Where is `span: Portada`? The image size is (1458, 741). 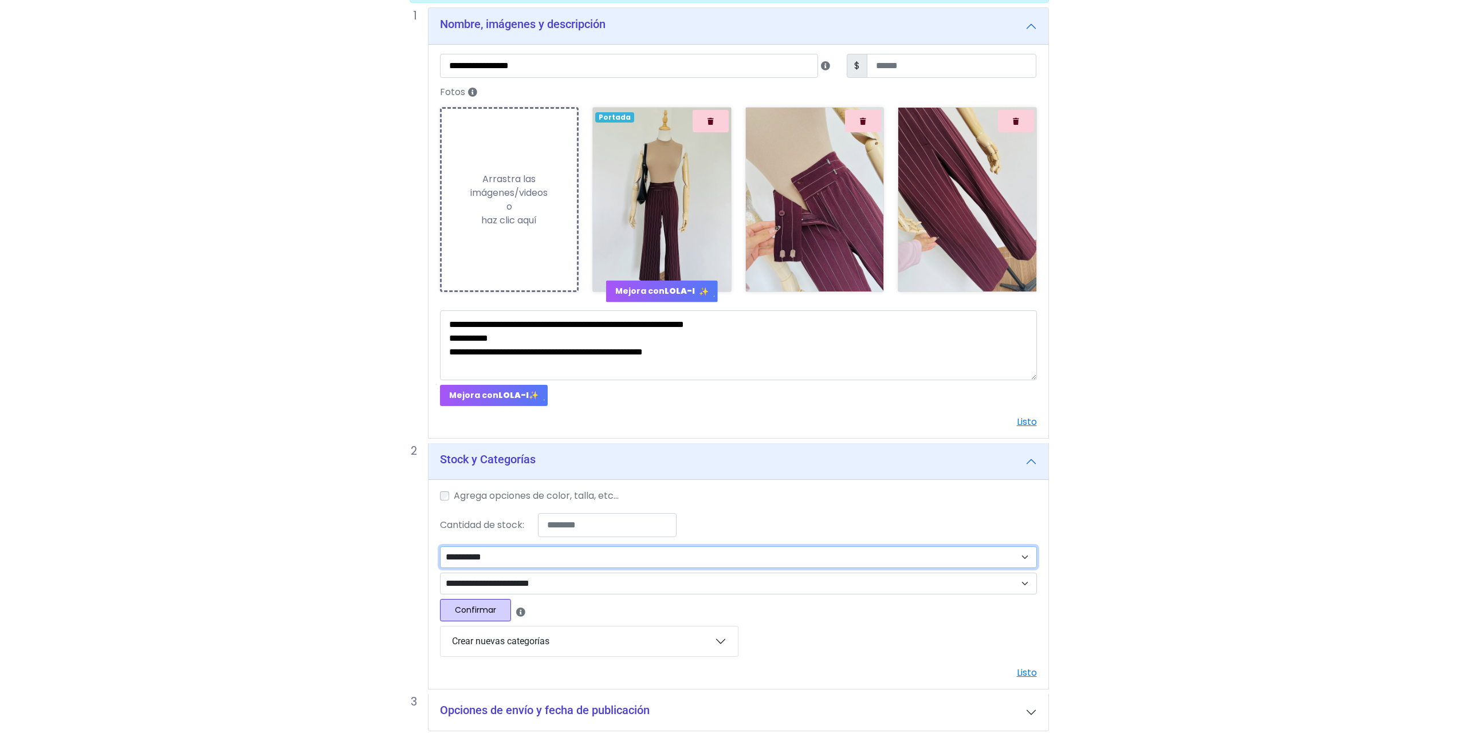 span: Portada is located at coordinates (615, 117).